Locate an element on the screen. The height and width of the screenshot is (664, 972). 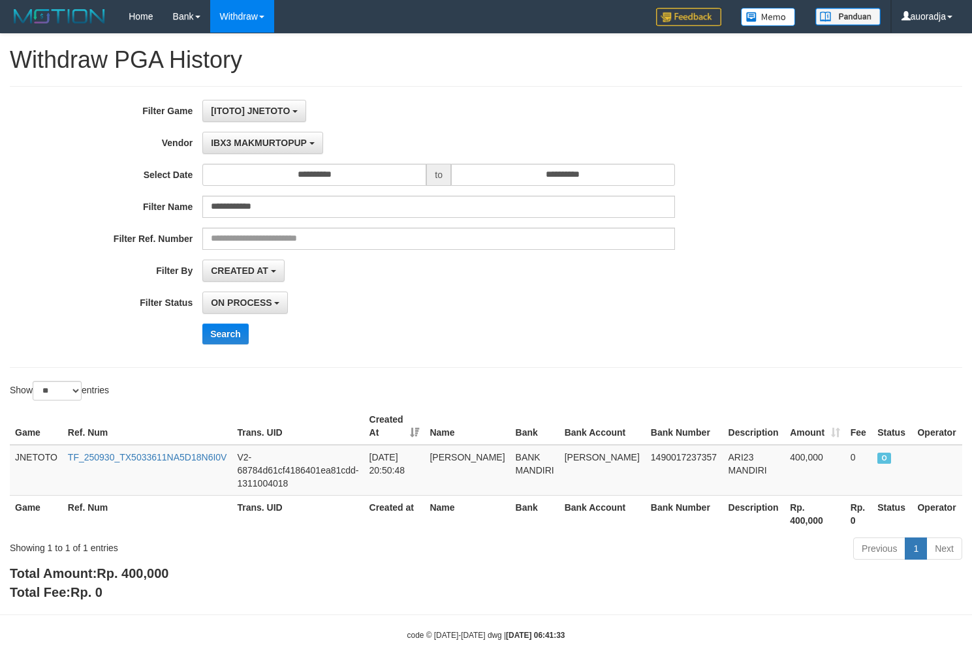
span: to is located at coordinates (439, 175).